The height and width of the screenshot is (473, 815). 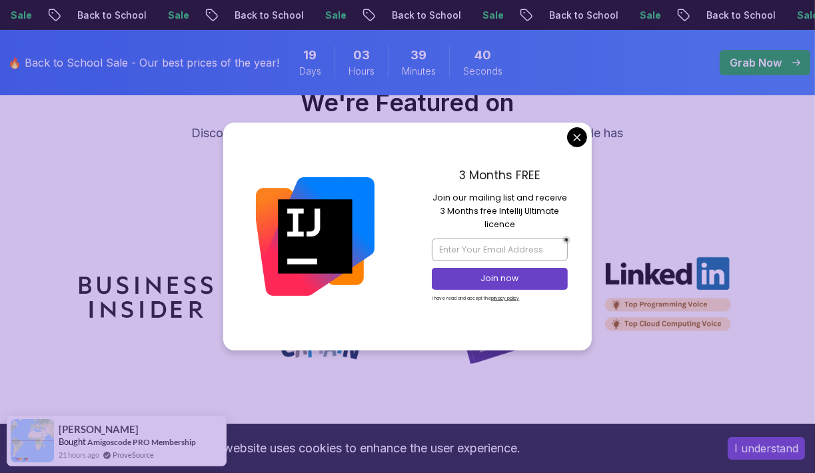 What do you see at coordinates (133, 455) in the screenshot?
I see `a: ProveSource` at bounding box center [133, 455].